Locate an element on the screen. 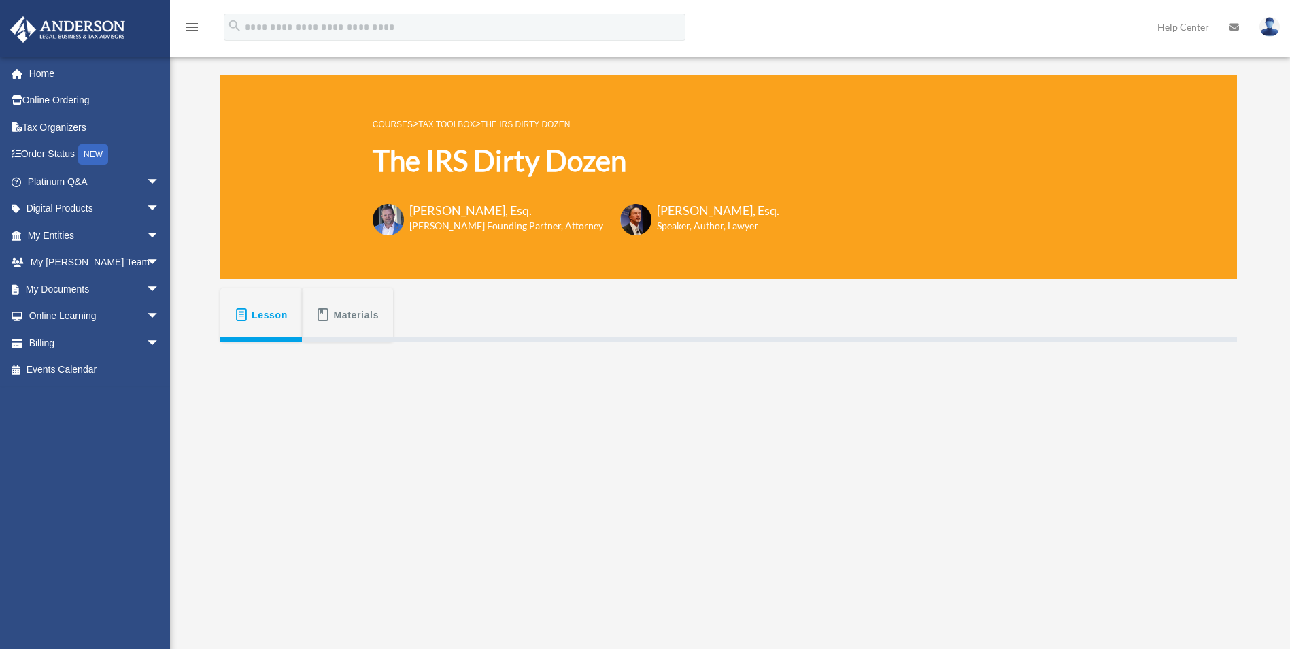 The width and height of the screenshot is (1290, 649). a: Home is located at coordinates (95, 73).